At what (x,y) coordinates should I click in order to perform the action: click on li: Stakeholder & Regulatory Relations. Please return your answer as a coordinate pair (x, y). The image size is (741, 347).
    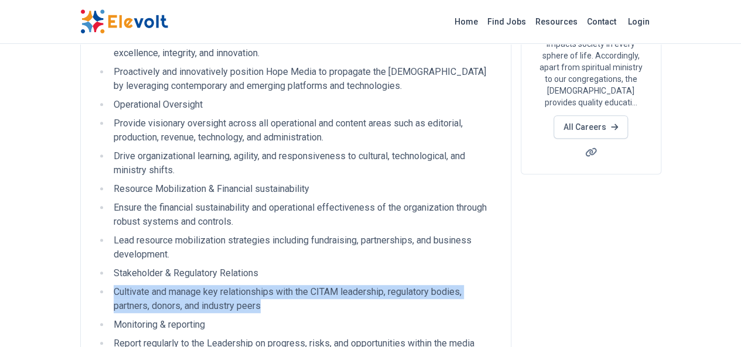
    Looking at the image, I should click on (303, 274).